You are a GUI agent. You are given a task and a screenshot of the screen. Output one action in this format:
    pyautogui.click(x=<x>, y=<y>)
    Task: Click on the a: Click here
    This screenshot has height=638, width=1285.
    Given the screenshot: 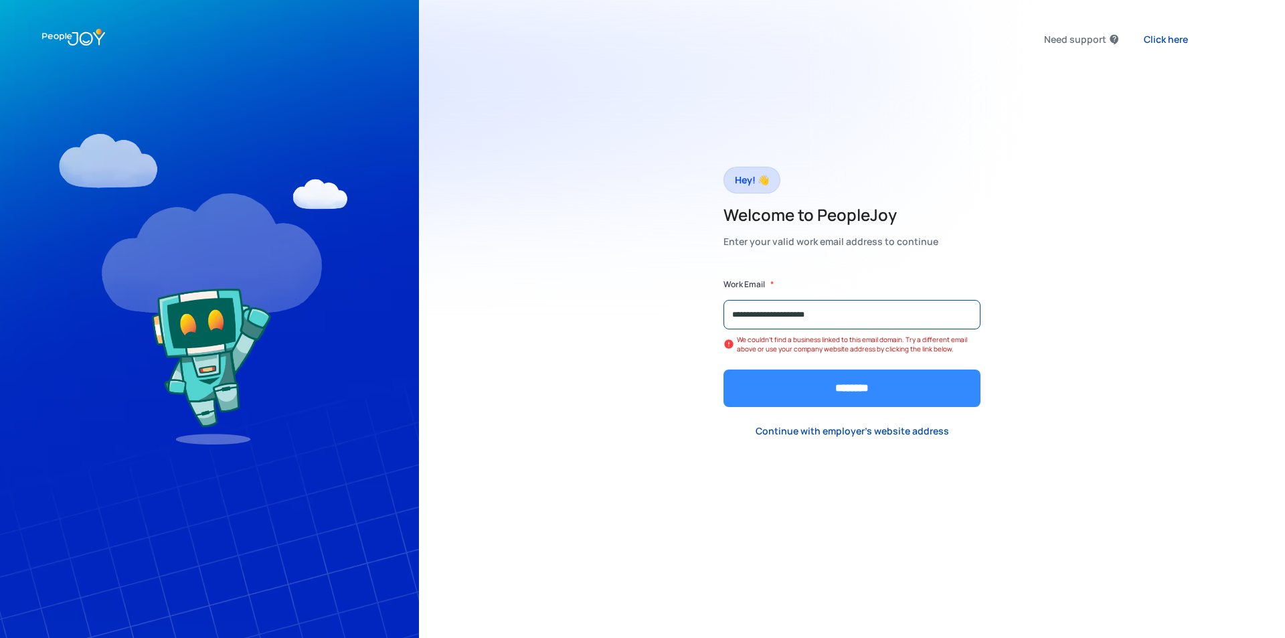 What is the action you would take?
    pyautogui.click(x=1166, y=39)
    